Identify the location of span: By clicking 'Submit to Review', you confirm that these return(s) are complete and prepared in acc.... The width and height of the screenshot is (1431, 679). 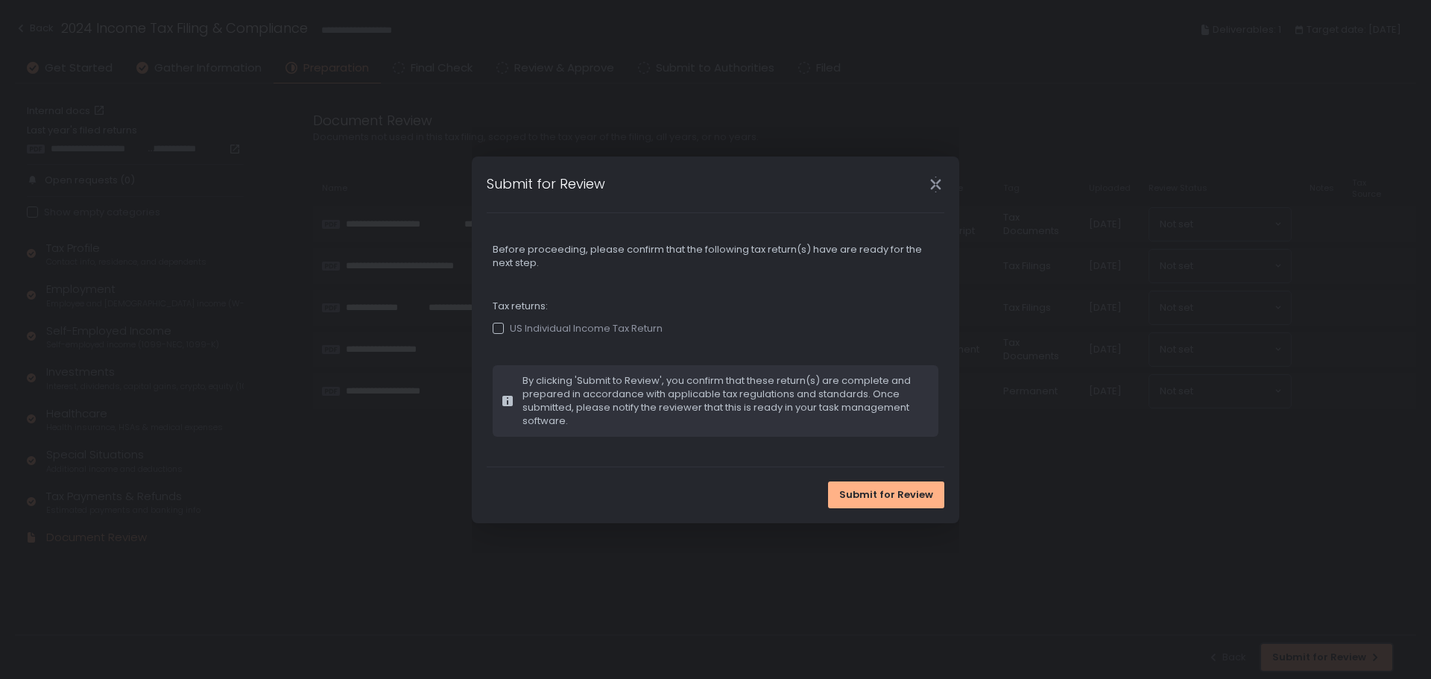
(726, 401).